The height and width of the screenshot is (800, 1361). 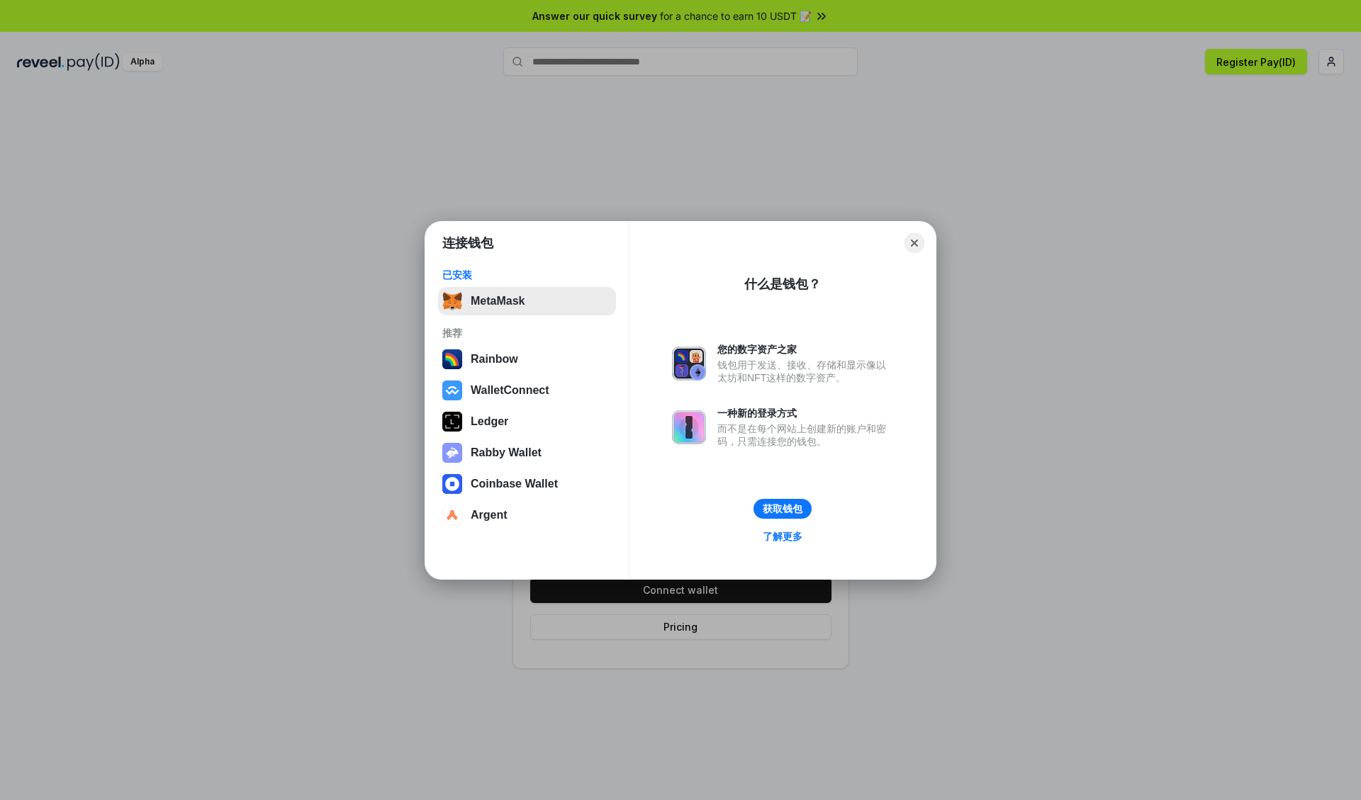 I want to click on a: 了解更多, so click(x=783, y=537).